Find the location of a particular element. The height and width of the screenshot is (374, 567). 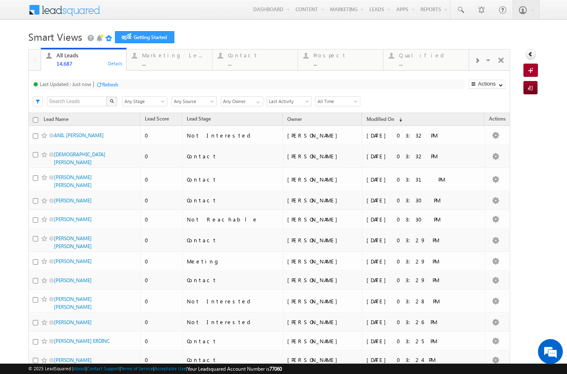

div: Lead Stage Filter is located at coordinates (144, 101).